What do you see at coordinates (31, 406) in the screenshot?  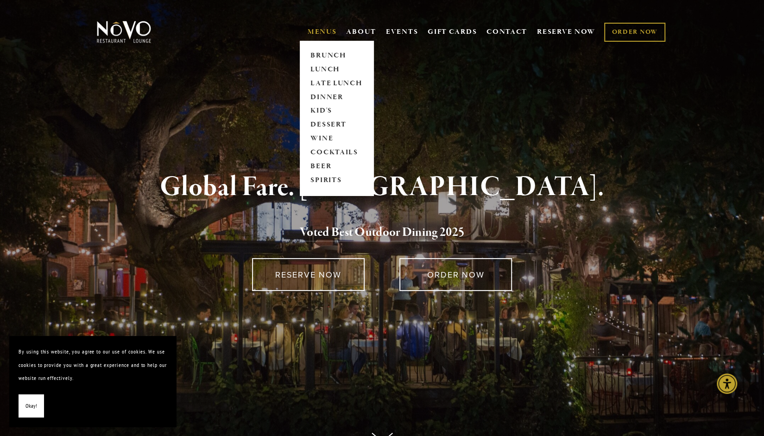 I see `span: Okay!` at bounding box center [31, 406].